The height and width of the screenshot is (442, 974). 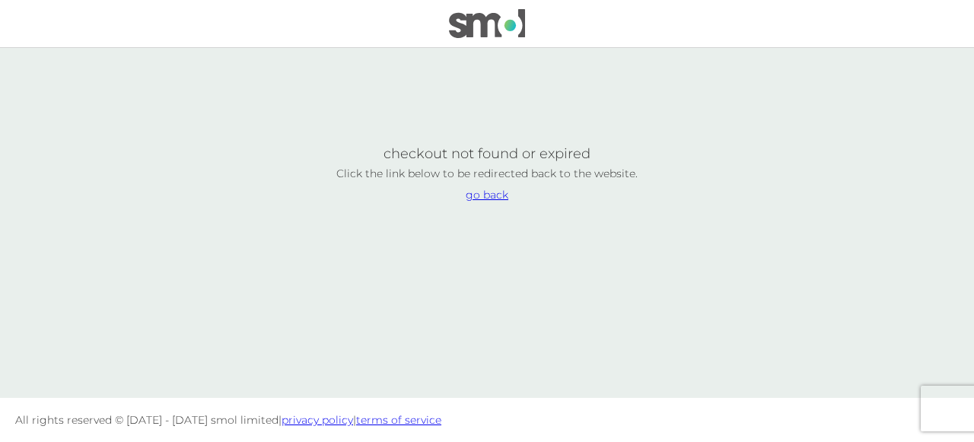 What do you see at coordinates (317, 420) in the screenshot?
I see `a: privacy policy` at bounding box center [317, 420].